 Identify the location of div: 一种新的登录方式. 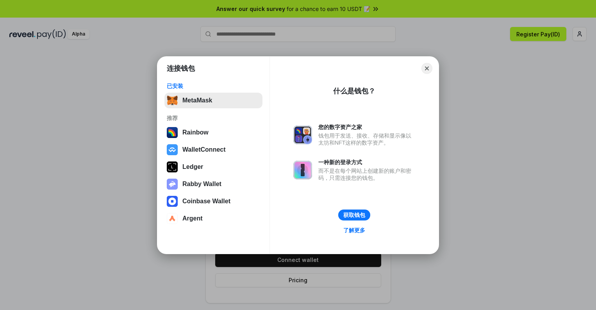
(367, 162).